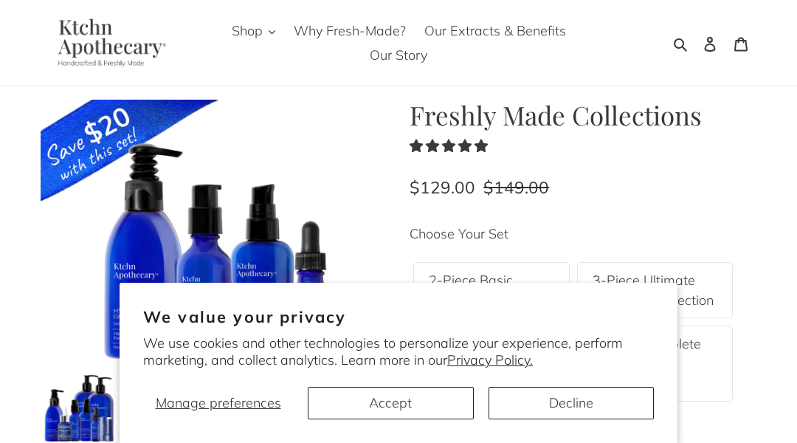  What do you see at coordinates (398, 351) in the screenshot?
I see `p: We use cookies and other technologies to personalize your experience, perform marketing, and coll...` at bounding box center [398, 351].